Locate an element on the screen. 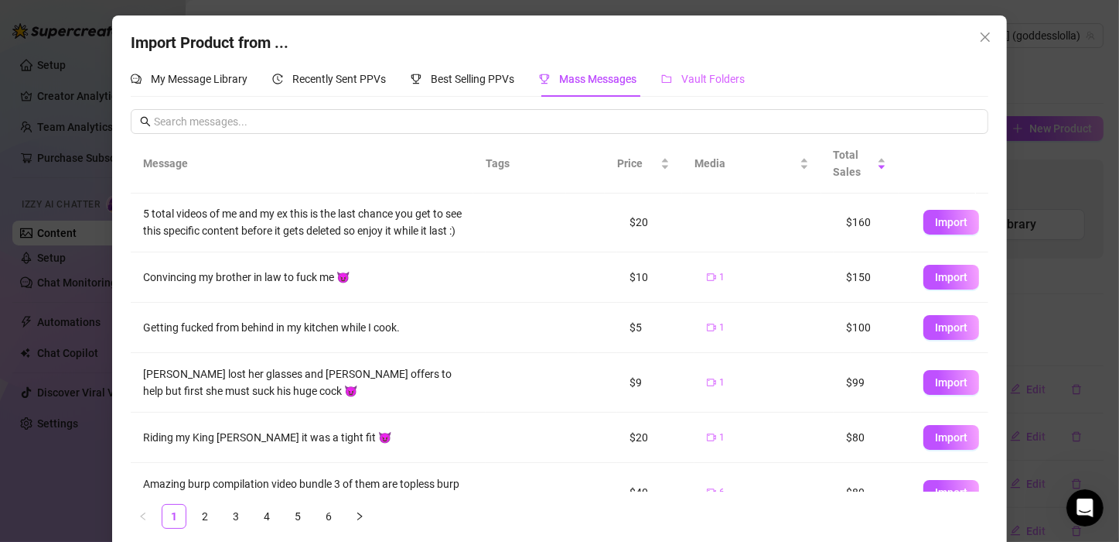 This screenshot has width=1119, height=542. button: Collapse window is located at coordinates (480, 21).